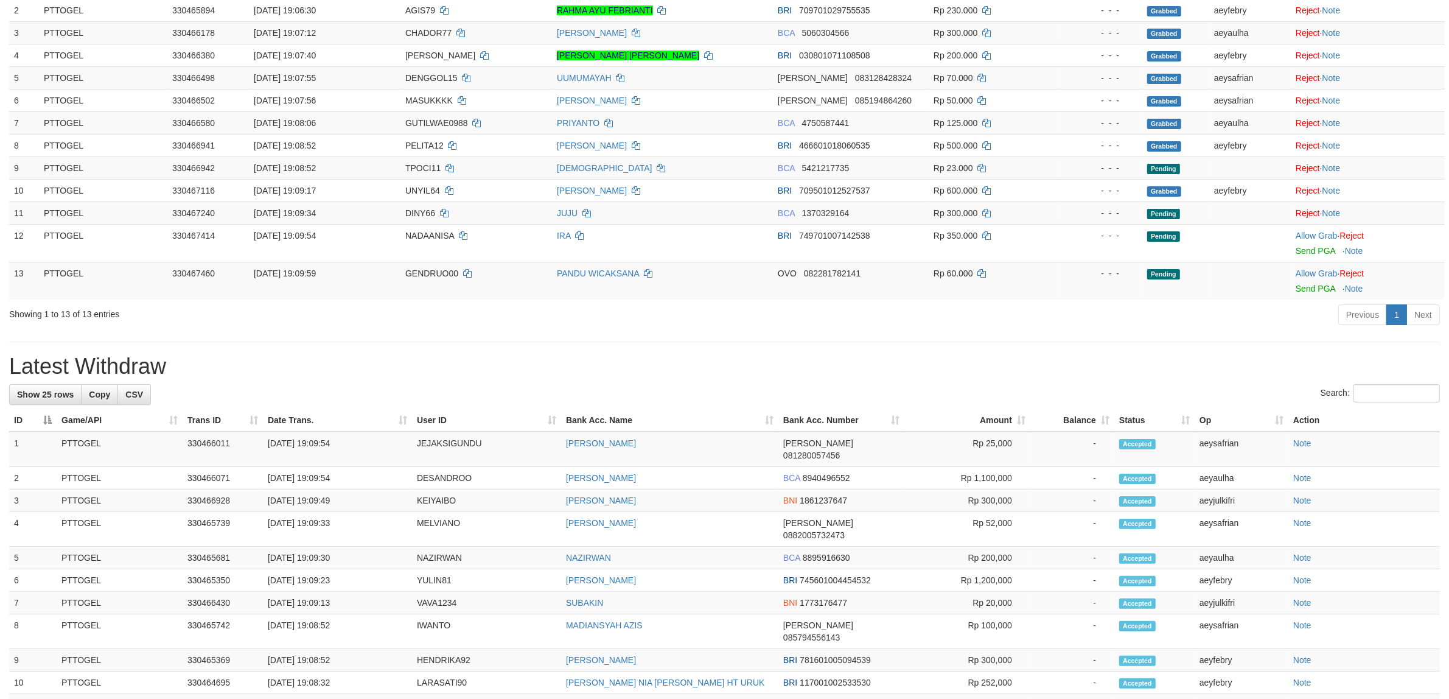 The height and width of the screenshot is (699, 1449). Describe the element at coordinates (826, 213) in the screenshot. I see `span: Copy 1370329164 to clipboard` at that location.